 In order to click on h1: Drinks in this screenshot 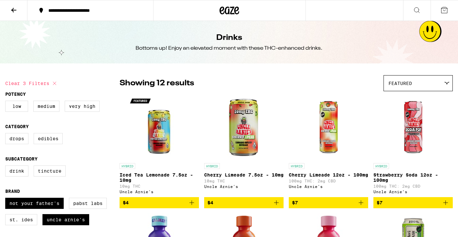, I will do `click(229, 38)`.